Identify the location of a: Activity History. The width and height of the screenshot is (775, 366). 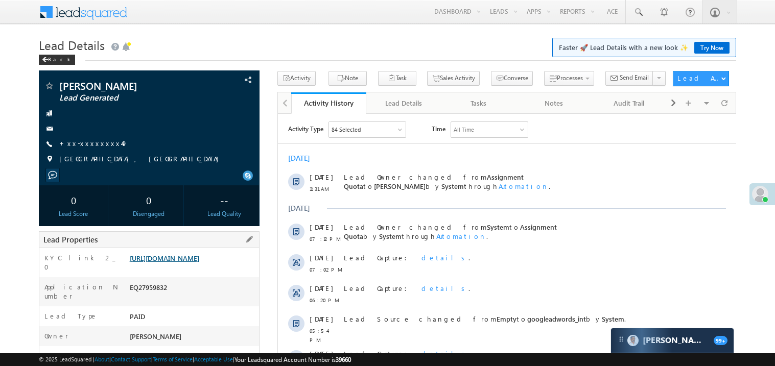
(328, 103).